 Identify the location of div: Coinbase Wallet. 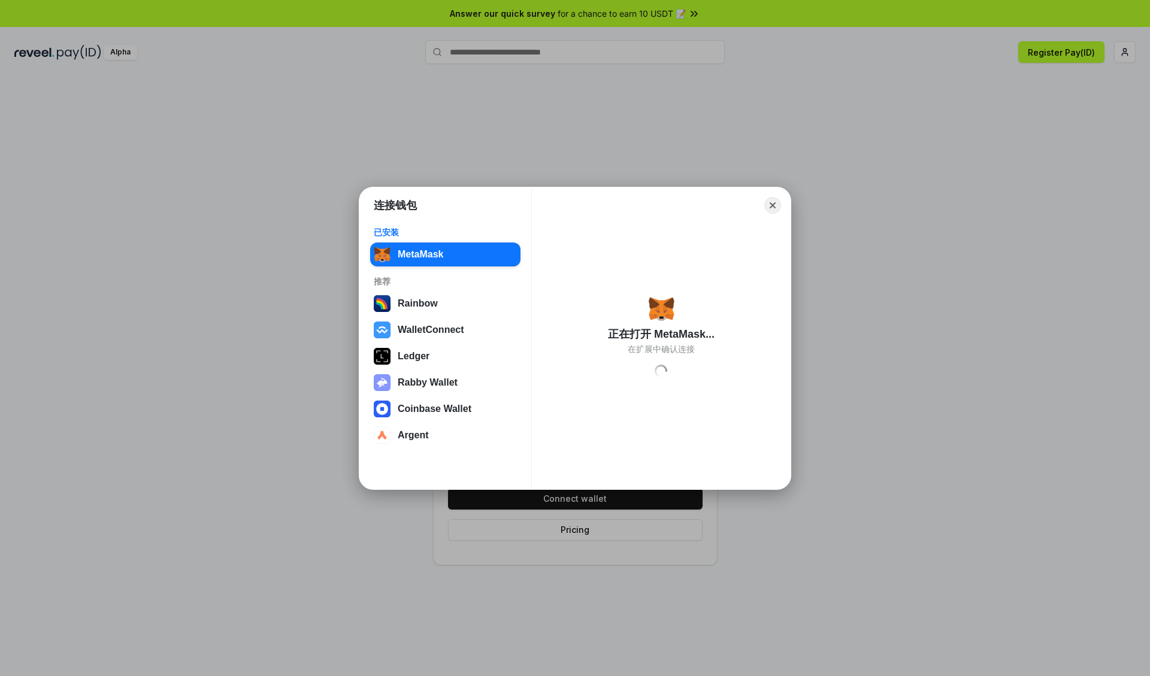
(434, 409).